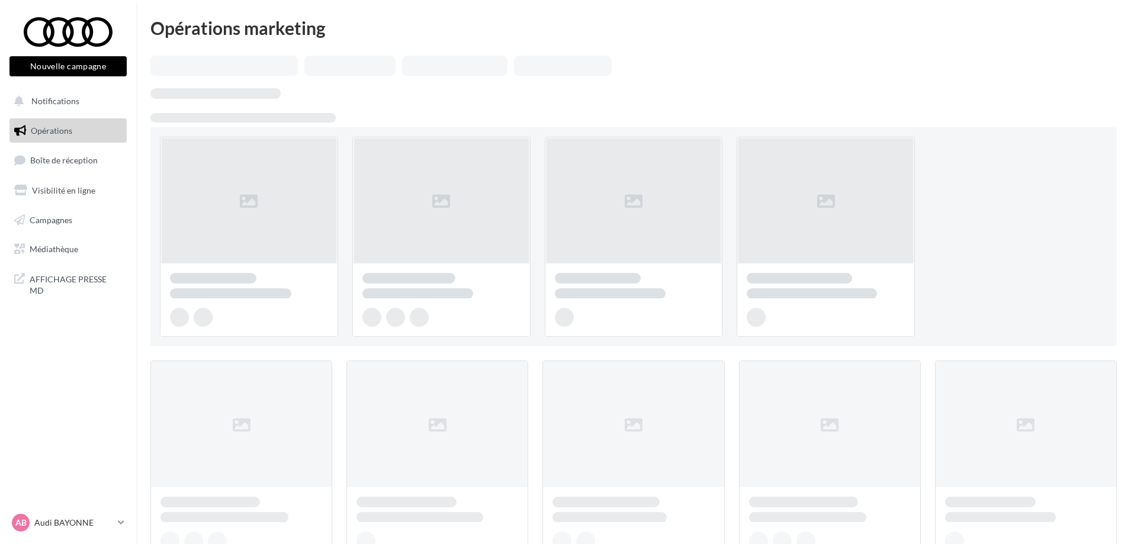 The image size is (1131, 544). Describe the element at coordinates (68, 249) in the screenshot. I see `a: Médiathèque` at that location.